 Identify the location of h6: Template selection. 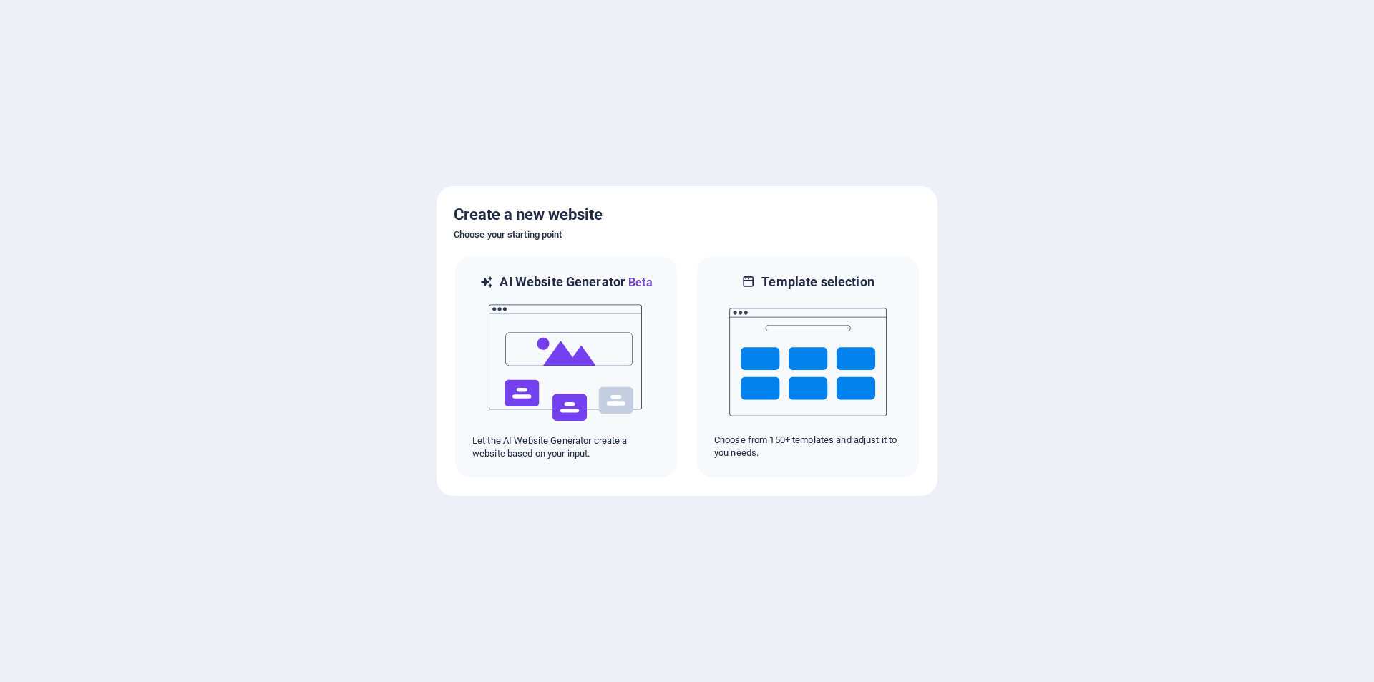
(818, 282).